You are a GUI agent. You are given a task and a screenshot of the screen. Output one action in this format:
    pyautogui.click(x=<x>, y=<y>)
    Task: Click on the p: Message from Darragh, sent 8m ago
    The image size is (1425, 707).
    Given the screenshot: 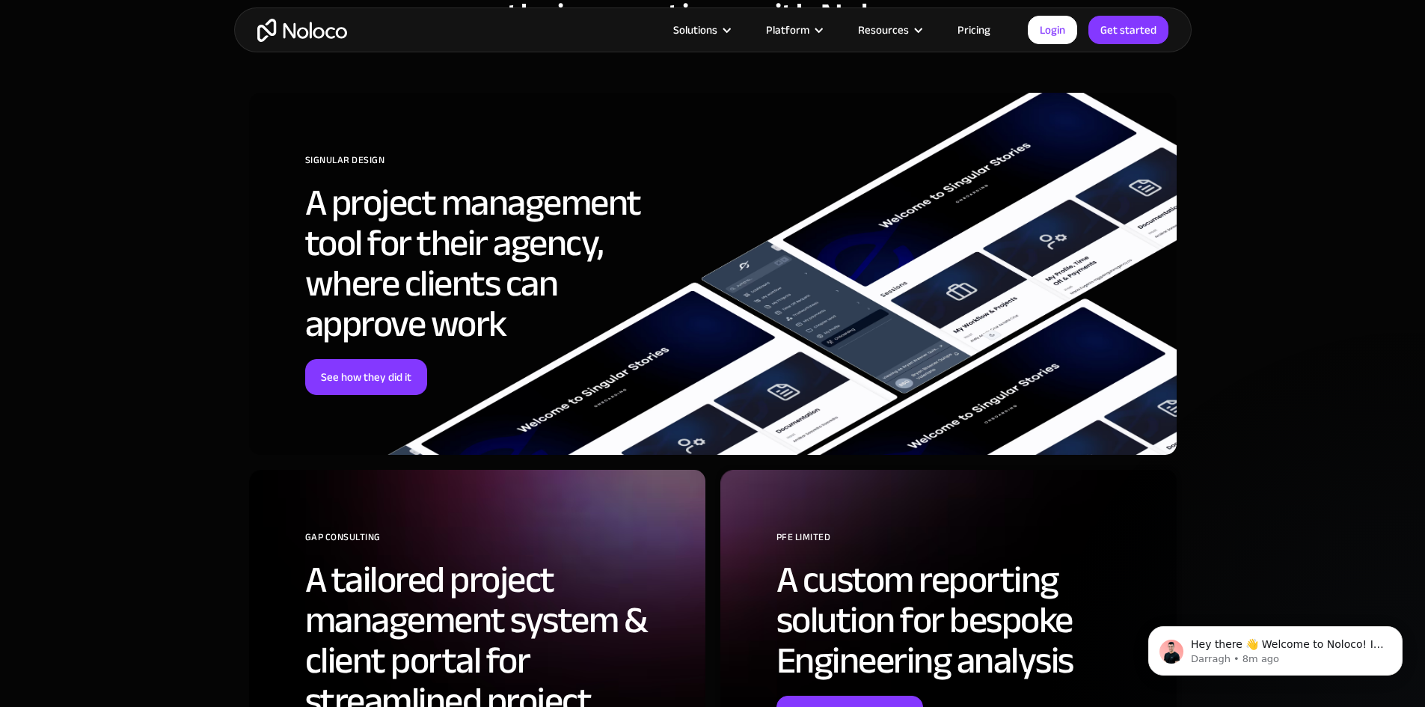 What is the action you would take?
    pyautogui.click(x=162, y=64)
    